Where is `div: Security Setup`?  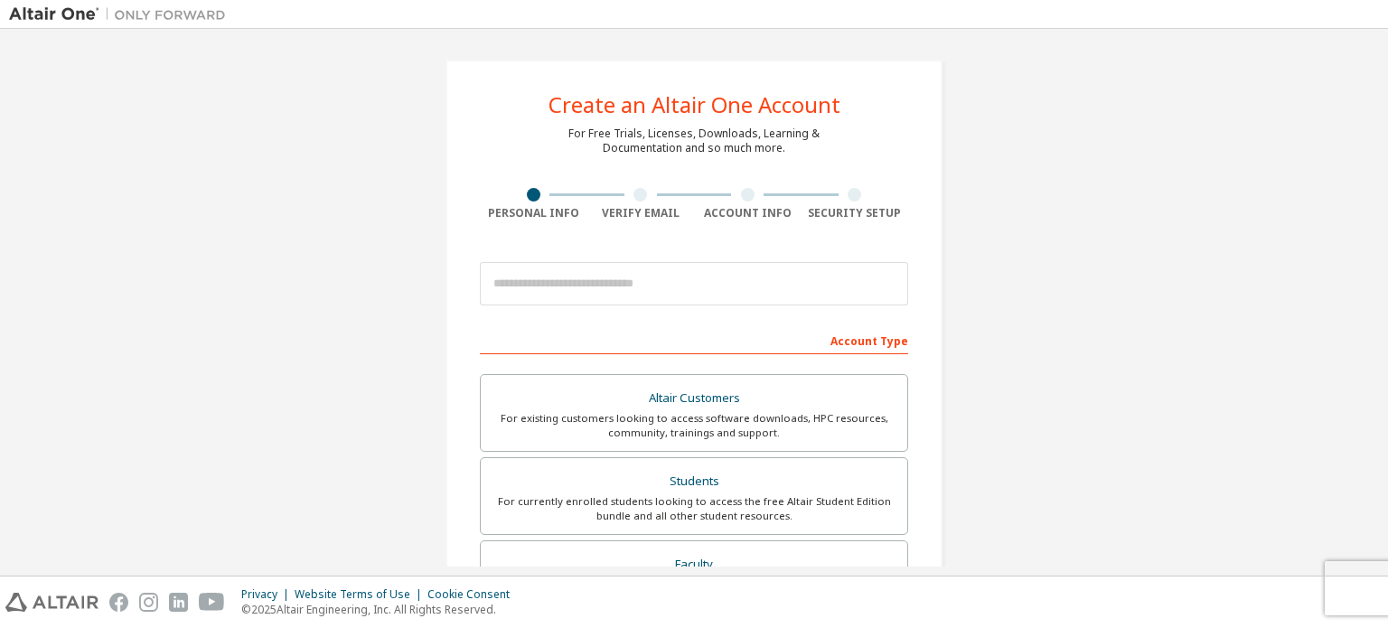
div: Security Setup is located at coordinates (855, 213).